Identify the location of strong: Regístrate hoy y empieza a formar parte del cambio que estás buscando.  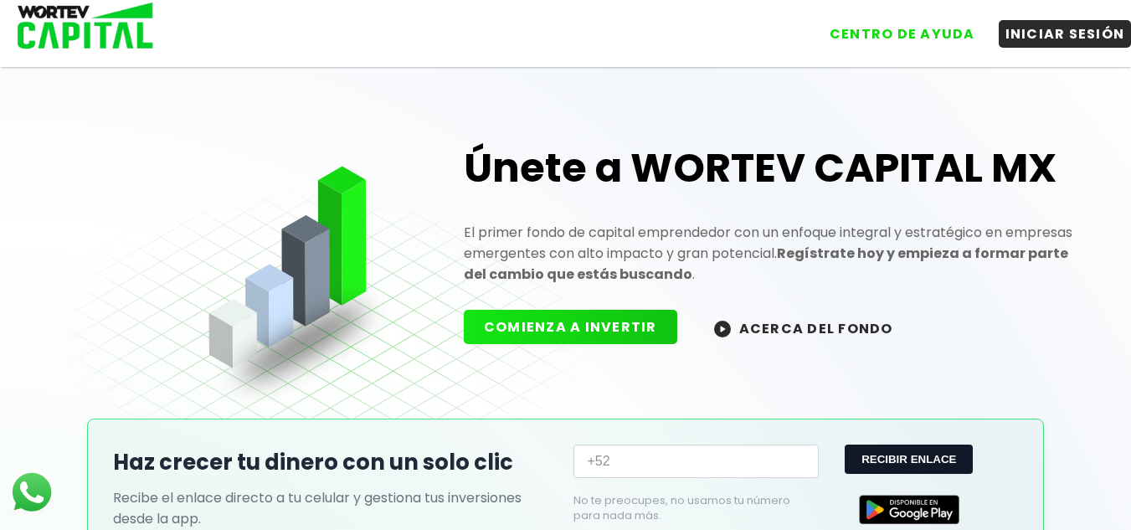
(766, 264).